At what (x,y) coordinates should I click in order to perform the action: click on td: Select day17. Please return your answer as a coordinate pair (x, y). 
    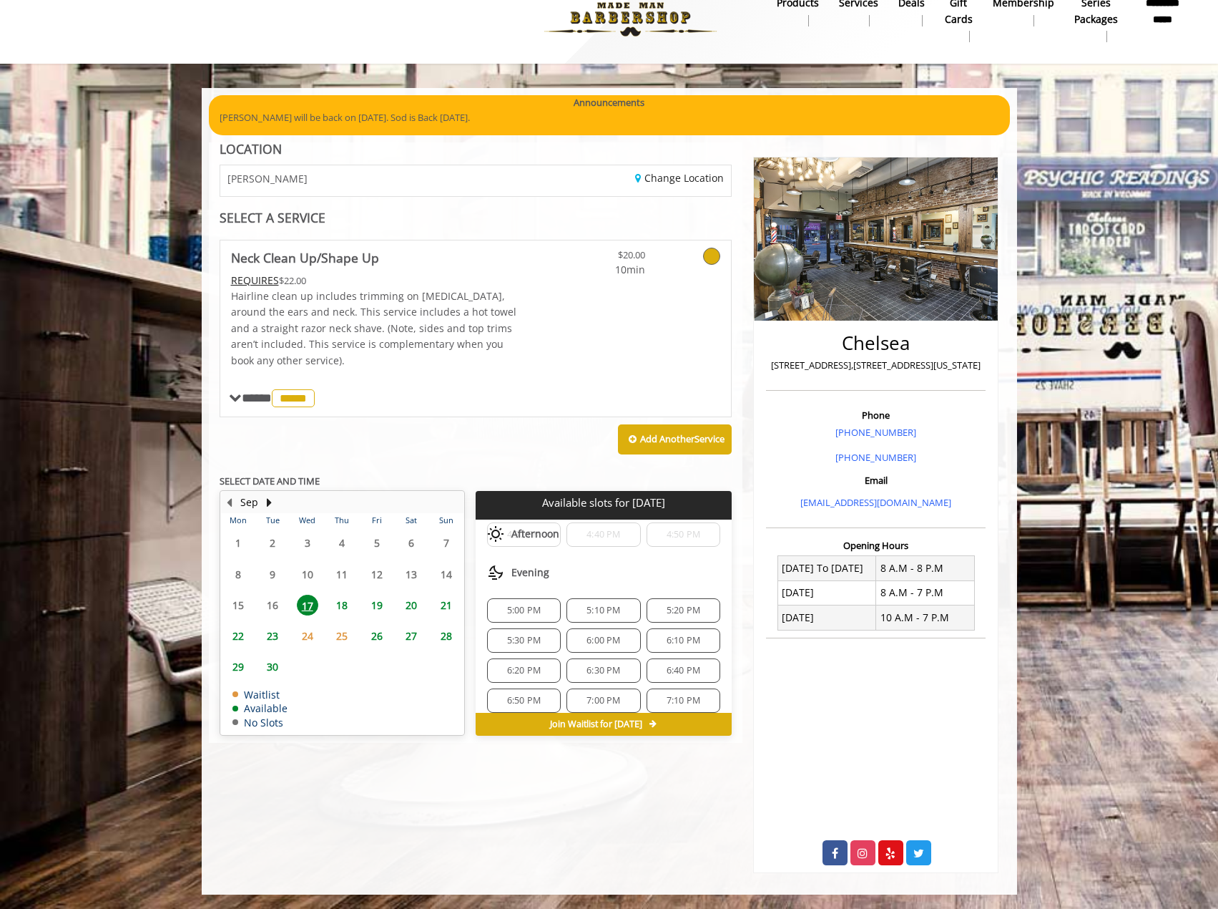
    Looking at the image, I should click on (307, 605).